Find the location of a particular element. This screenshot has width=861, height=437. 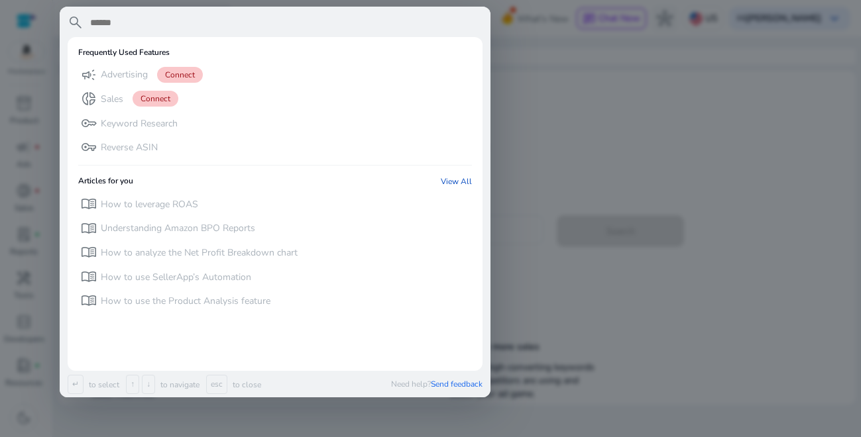

p: How to use the Product Analysis feature is located at coordinates (186, 302).